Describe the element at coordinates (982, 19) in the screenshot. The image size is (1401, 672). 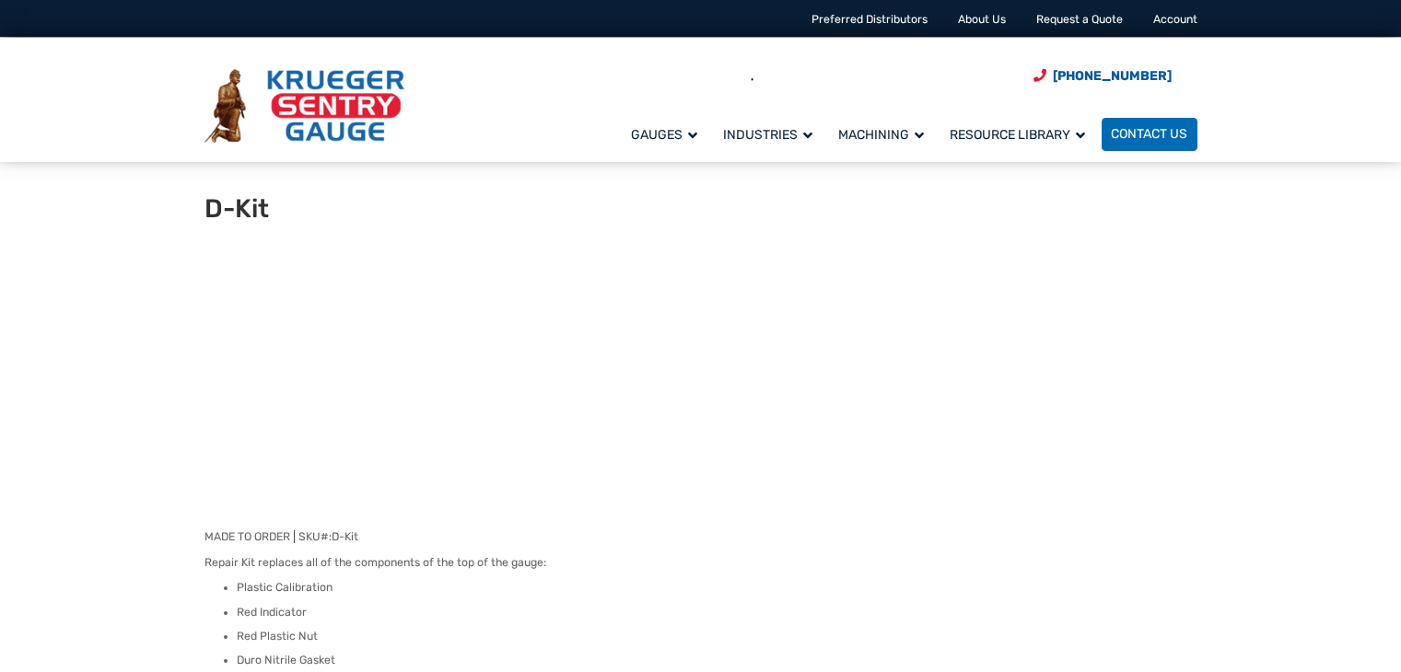
I see `a: About Us` at that location.